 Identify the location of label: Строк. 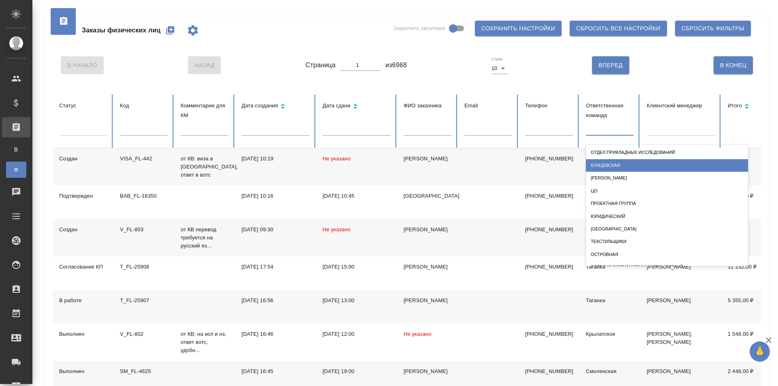
(496, 59).